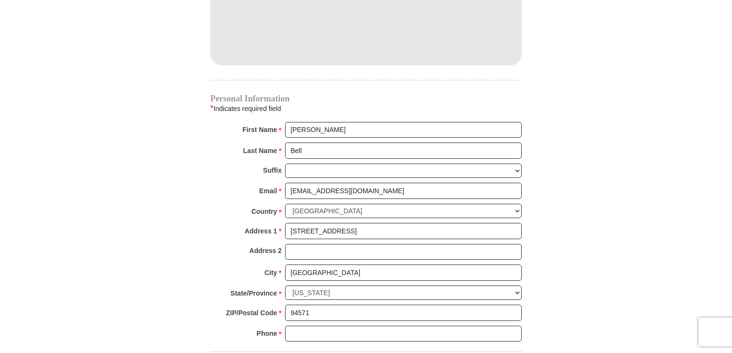 The image size is (732, 353). I want to click on strong: Suffix, so click(272, 171).